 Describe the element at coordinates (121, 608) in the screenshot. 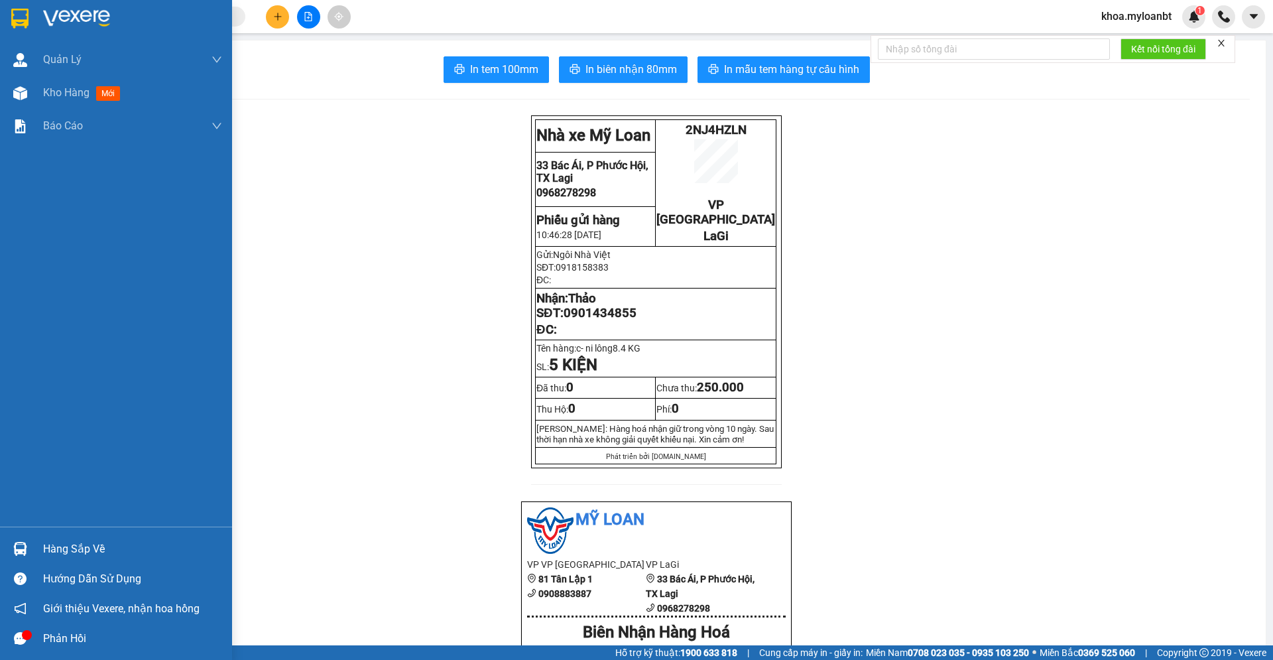

I see `span: Giới thiệu Vexere, nhận hoa hồng` at that location.